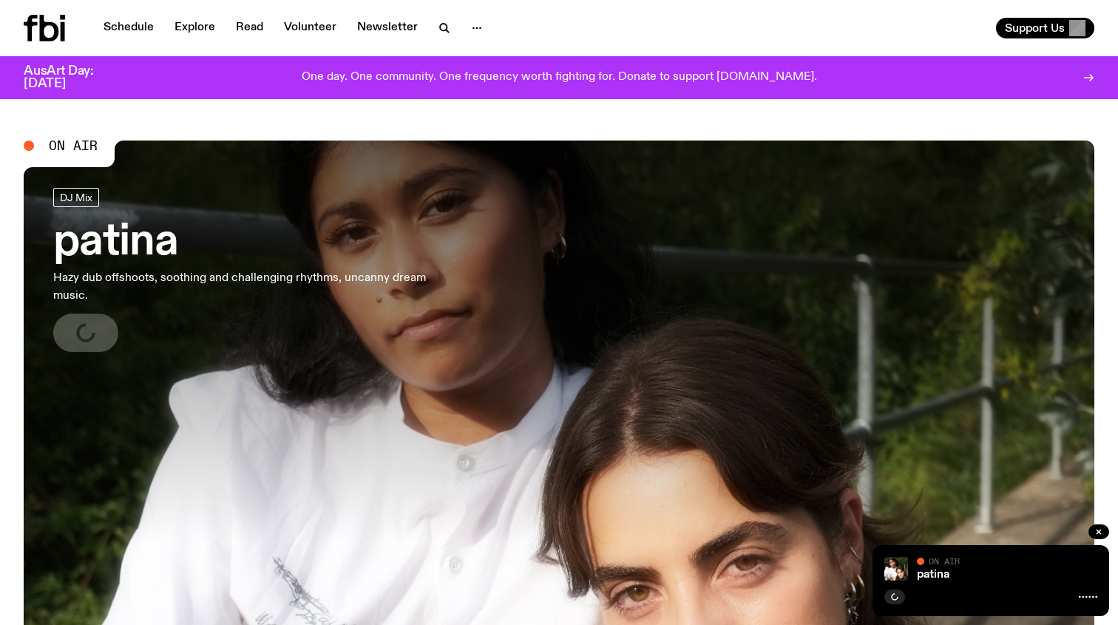 This screenshot has width=1118, height=625. What do you see at coordinates (388, 28) in the screenshot?
I see `a: Newsletter` at bounding box center [388, 28].